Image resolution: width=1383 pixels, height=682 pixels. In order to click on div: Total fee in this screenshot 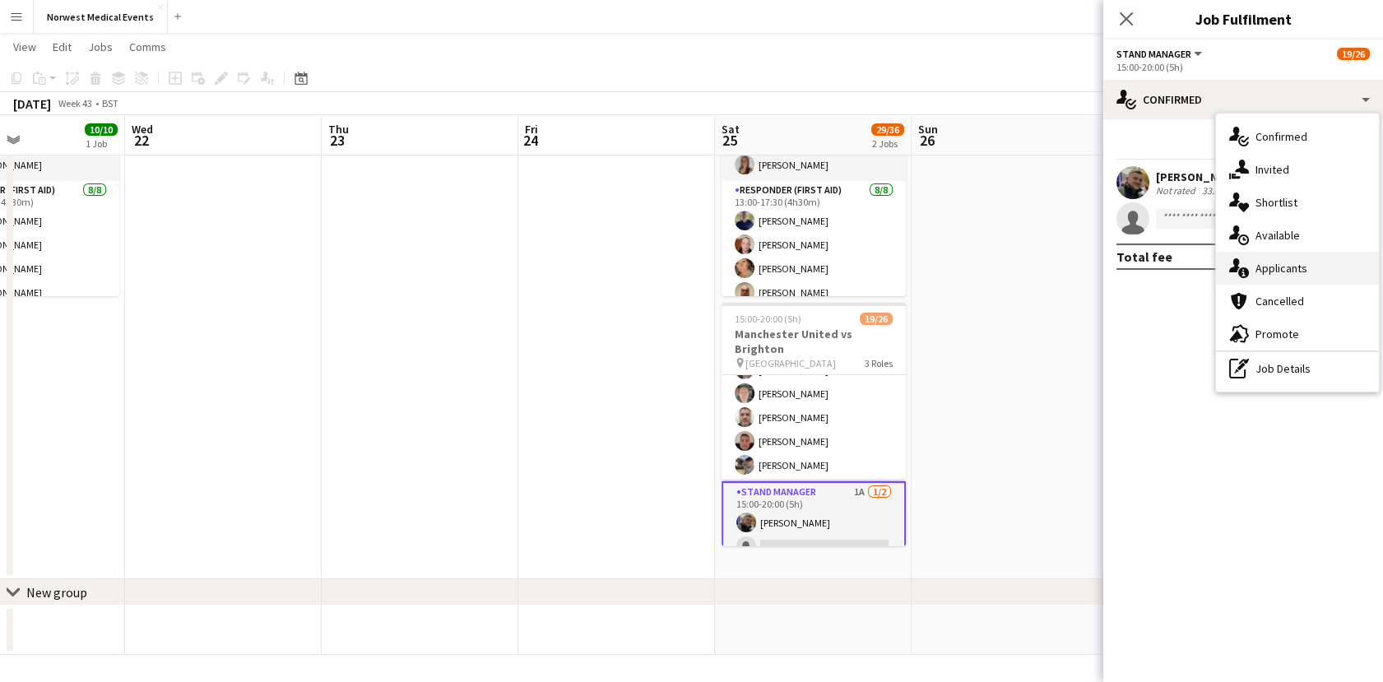, I will do `click(1144, 257)`.